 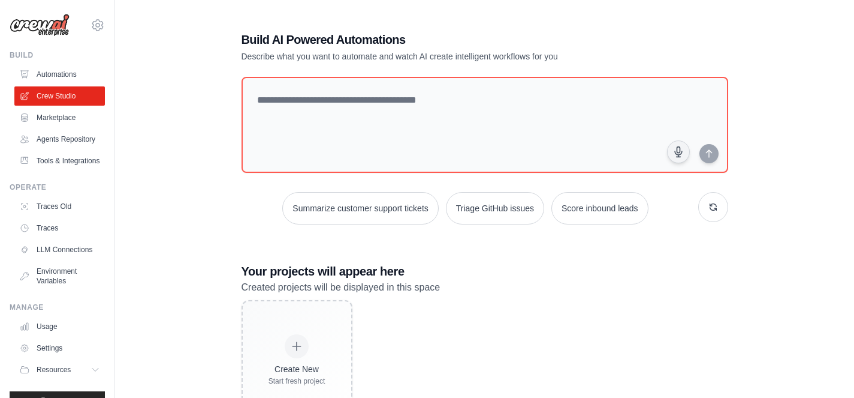 What do you see at coordinates (57, 55) in the screenshot?
I see `div: Build` at bounding box center [57, 55].